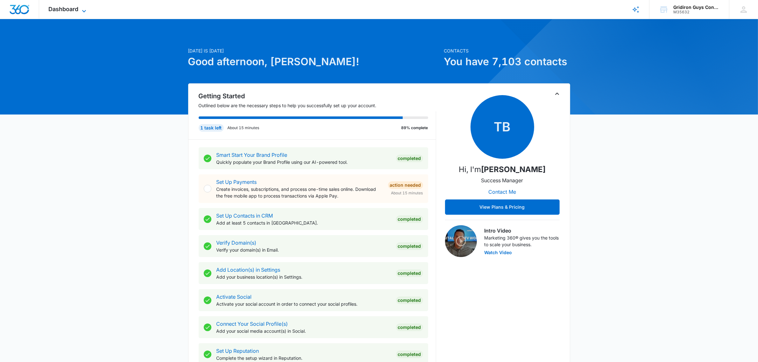 The width and height of the screenshot is (758, 362). Describe the element at coordinates (405, 185) in the screenshot. I see `div: Action Needed` at that location.